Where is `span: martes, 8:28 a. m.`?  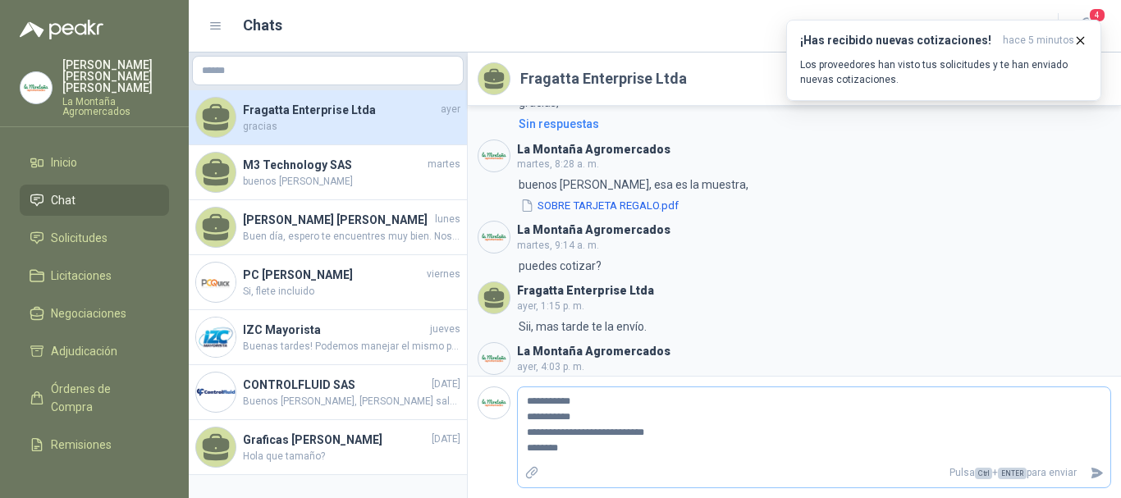
span: martes, 8:28 a. m. is located at coordinates (558, 164).